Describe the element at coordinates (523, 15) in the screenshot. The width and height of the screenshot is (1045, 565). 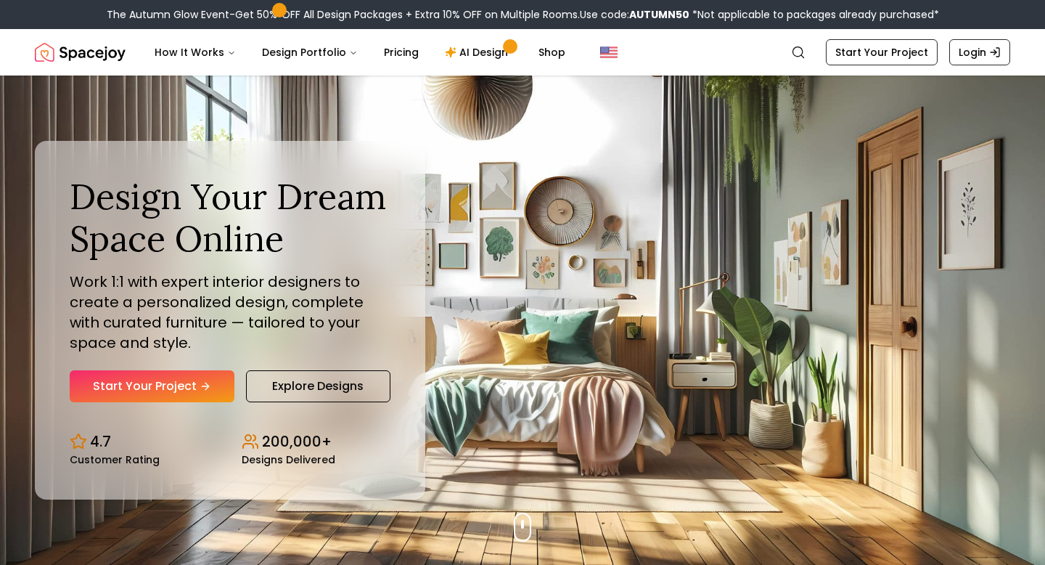
I see `div: The Autumn Glow Event-Get 50% OFF All Design Packages + Extra 10% OFF on Multiple Rooms.` at that location.